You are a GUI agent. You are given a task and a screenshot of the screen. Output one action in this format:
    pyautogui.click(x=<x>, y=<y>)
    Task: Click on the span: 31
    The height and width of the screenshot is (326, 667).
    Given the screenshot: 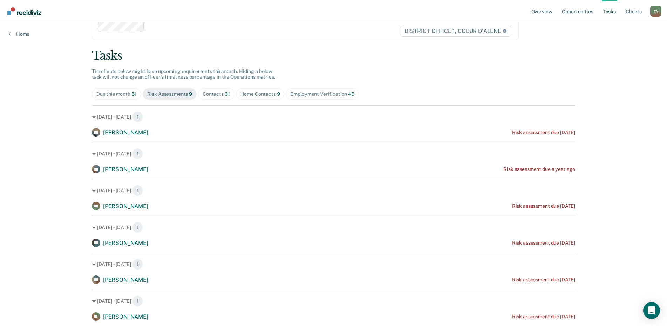 What is the action you would take?
    pyautogui.click(x=227, y=94)
    